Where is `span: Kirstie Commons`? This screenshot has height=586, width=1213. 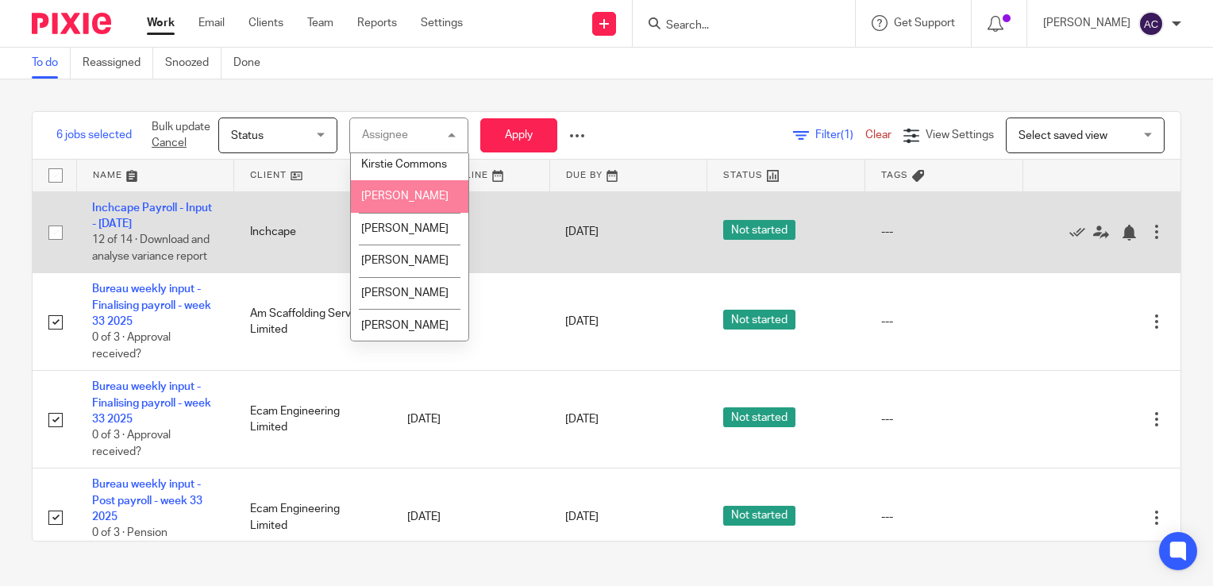
span: Kirstie Commons is located at coordinates (404, 164).